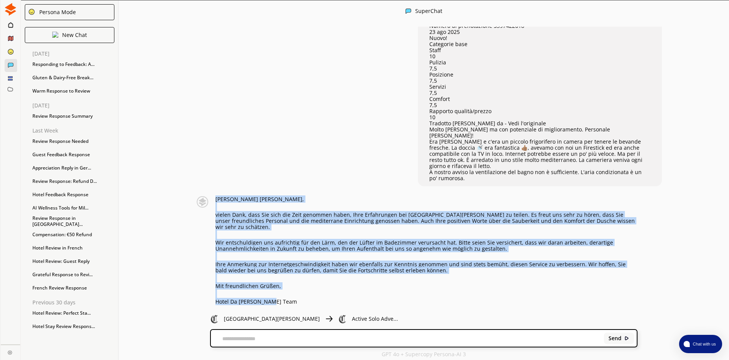 Image resolution: width=729 pixels, height=360 pixels. What do you see at coordinates (540, 175) in the screenshot?
I see `p: A nostro avviso la ventilazione del bagno non è sufficiente. L'aria condizionata è un po' rumorosa.` at bounding box center [540, 175].